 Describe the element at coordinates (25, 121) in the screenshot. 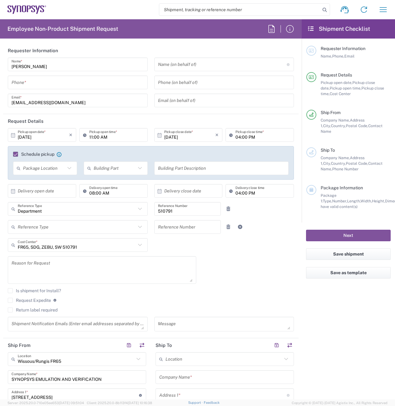

I see `h2: Request Details` at that location.